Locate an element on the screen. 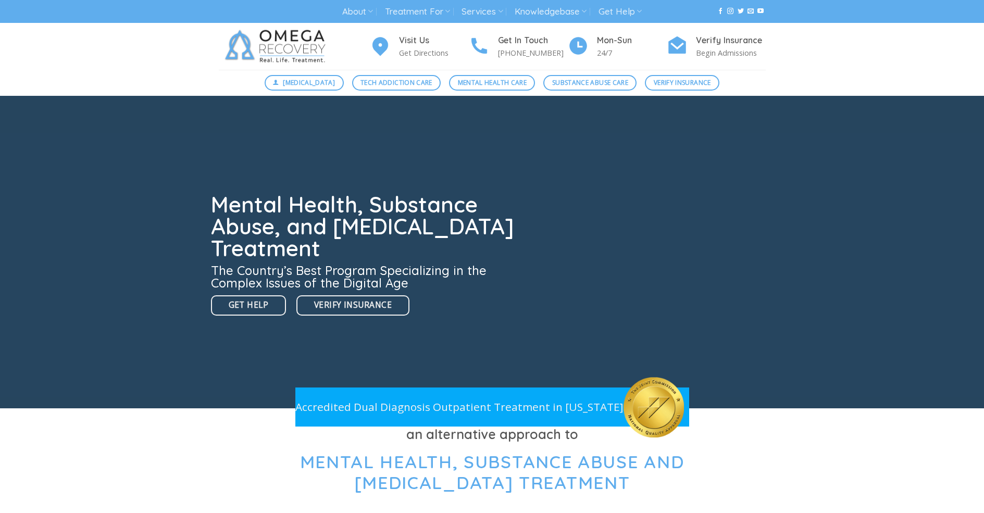  a: Follow on Facebook is located at coordinates (720, 11).